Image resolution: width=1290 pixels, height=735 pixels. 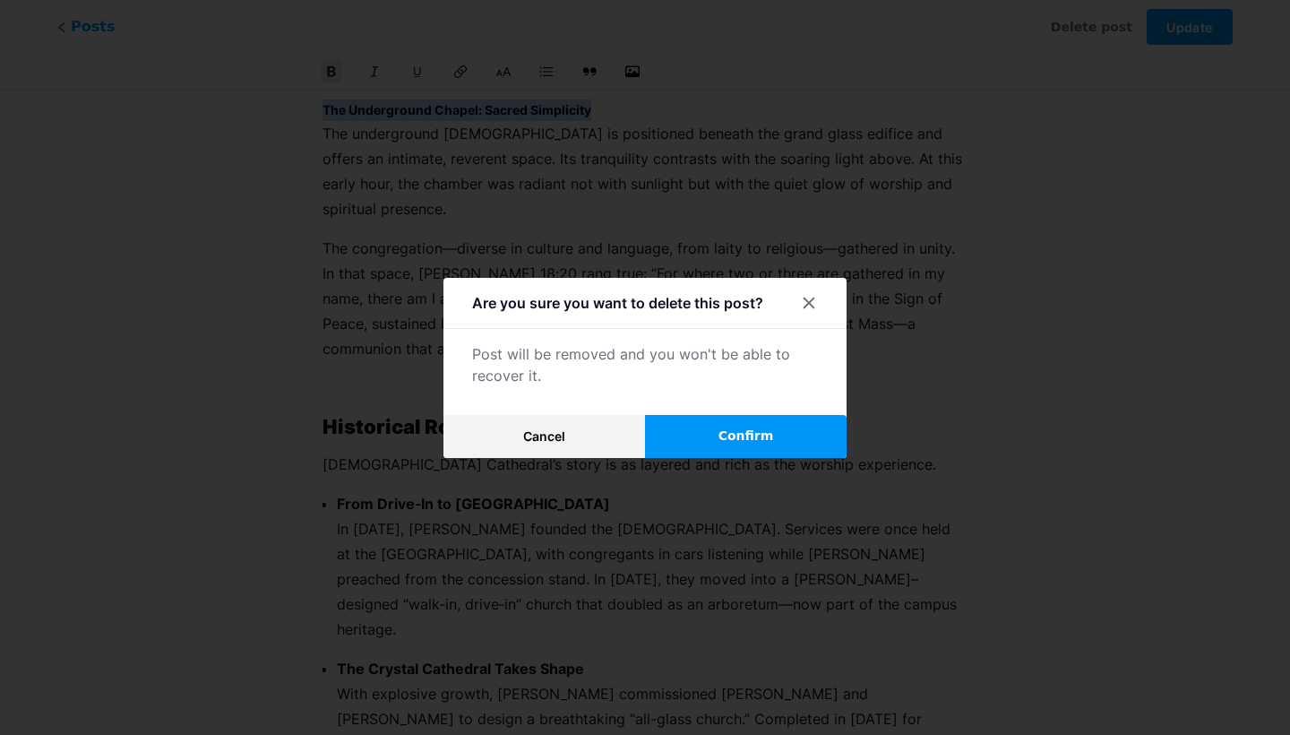 What do you see at coordinates (746, 435) in the screenshot?
I see `span: Confirm` at bounding box center [746, 435].